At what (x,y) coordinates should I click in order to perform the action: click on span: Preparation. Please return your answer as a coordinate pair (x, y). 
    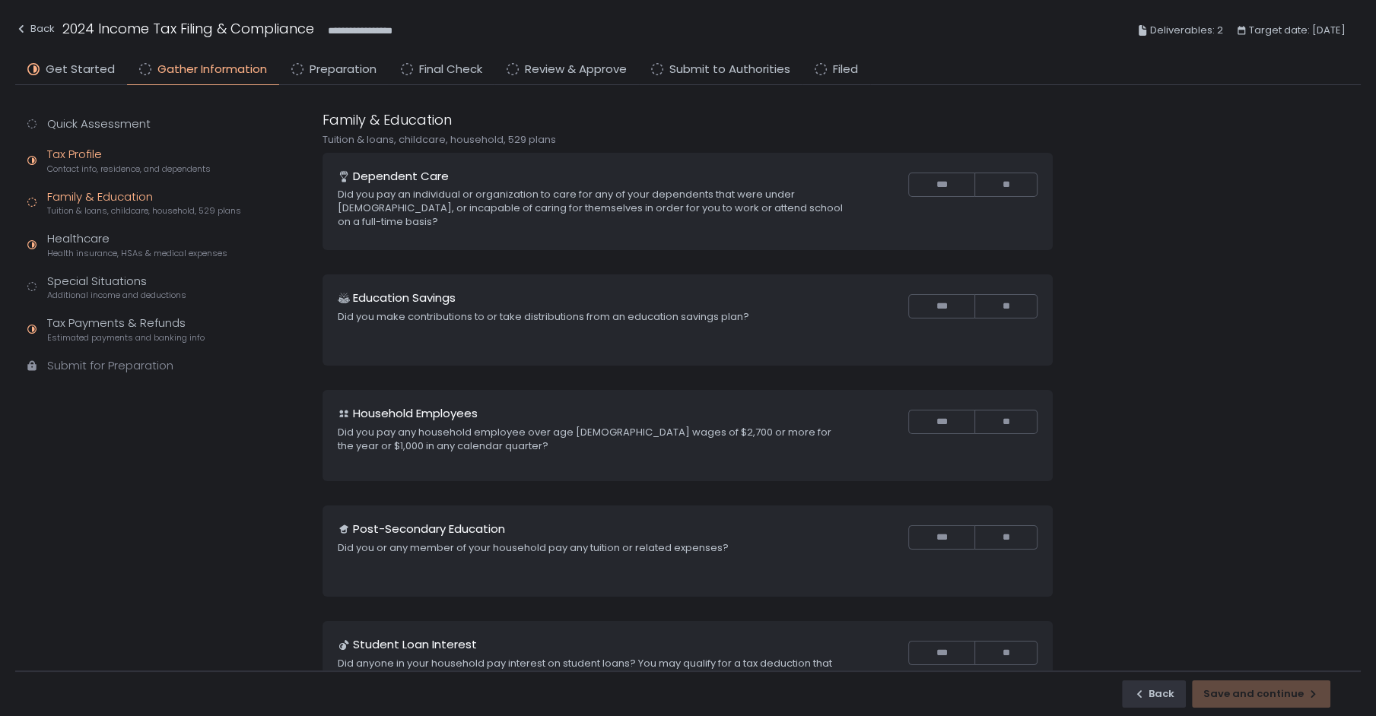
    Looking at the image, I should click on (343, 69).